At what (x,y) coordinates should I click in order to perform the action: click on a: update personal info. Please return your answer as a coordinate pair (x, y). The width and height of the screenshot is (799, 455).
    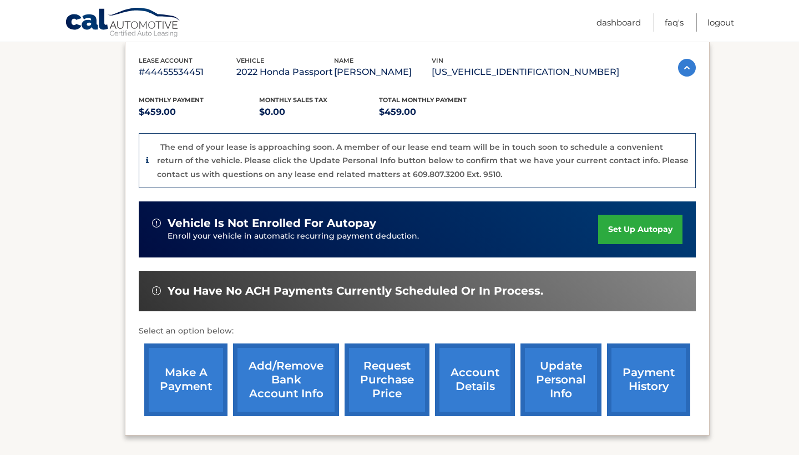
    Looking at the image, I should click on (561, 380).